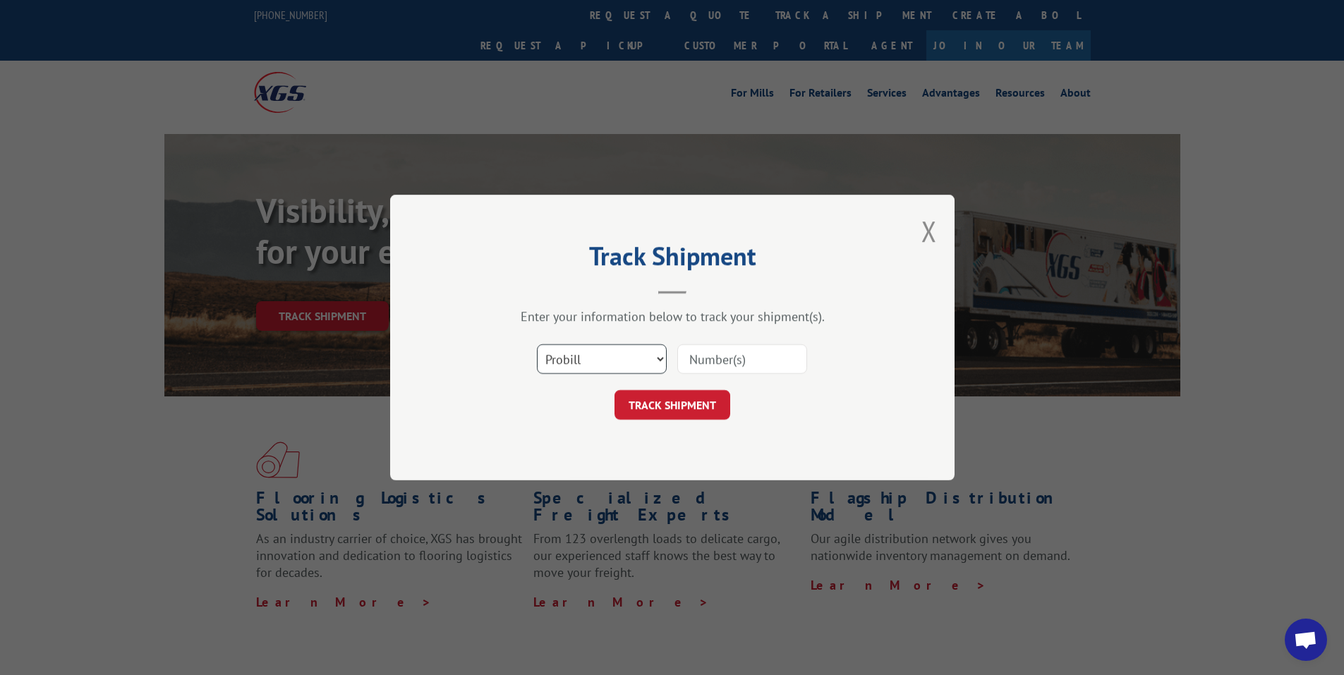 The image size is (1344, 675). What do you see at coordinates (742, 359) in the screenshot?
I see `input: Number(s)` at bounding box center [742, 359].